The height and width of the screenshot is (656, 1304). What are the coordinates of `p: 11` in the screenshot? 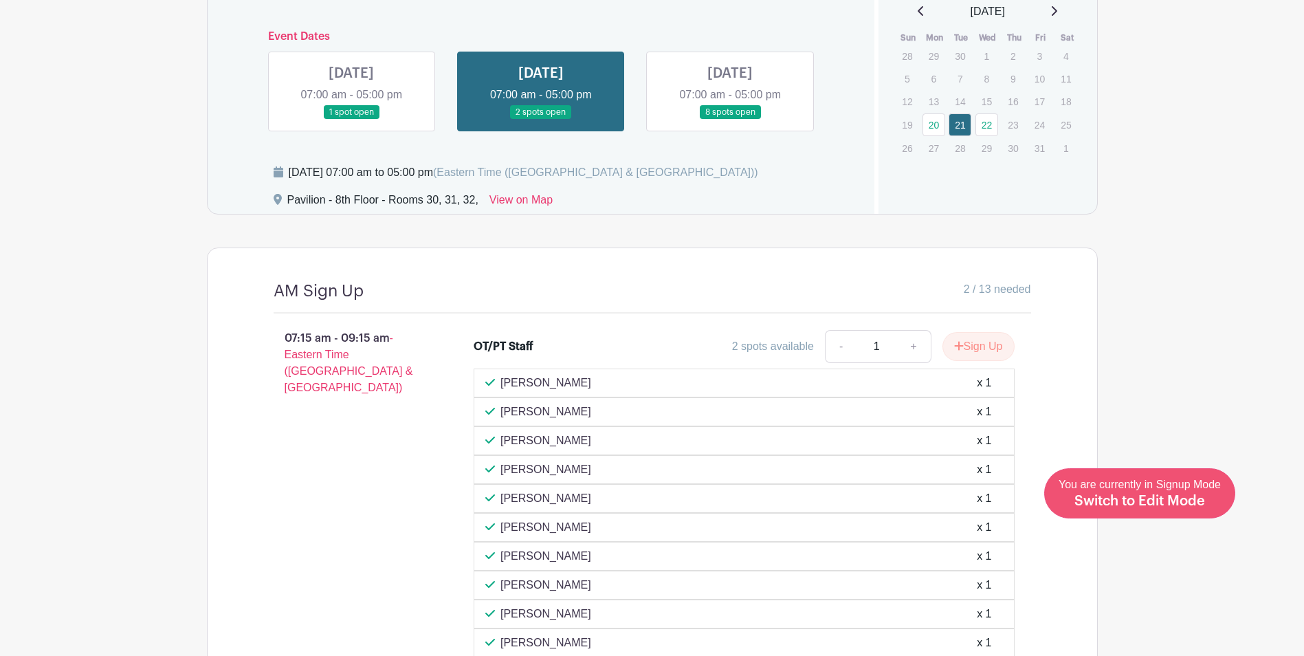 It's located at (1065, 78).